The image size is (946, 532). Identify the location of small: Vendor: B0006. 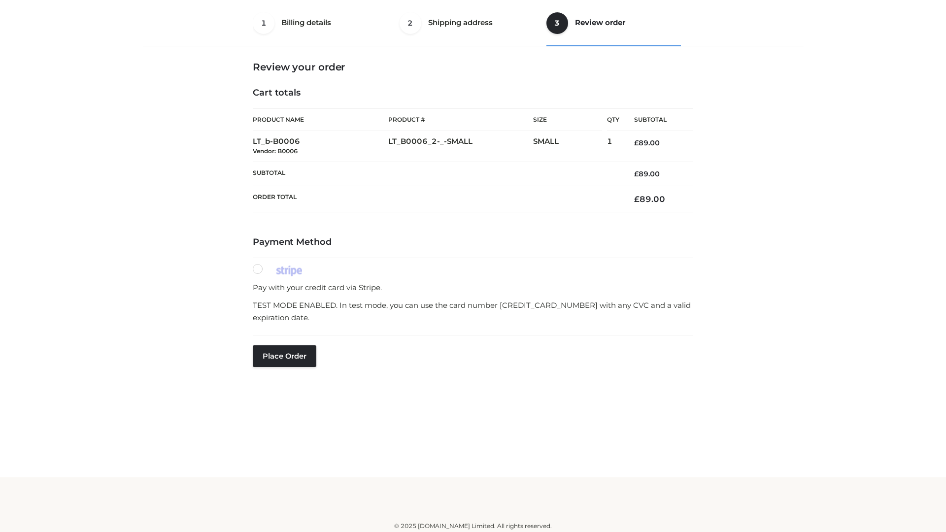
(275, 151).